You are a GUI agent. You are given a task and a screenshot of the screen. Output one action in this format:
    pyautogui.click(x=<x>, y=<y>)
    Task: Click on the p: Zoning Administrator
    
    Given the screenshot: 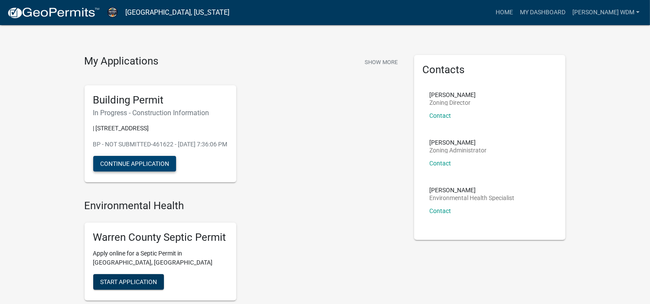 What is the action you would take?
    pyautogui.click(x=458, y=150)
    